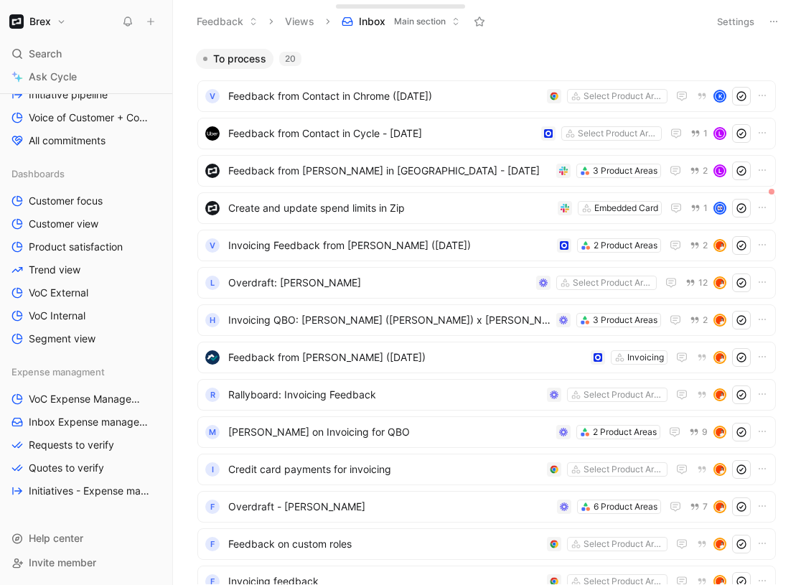 This screenshot has width=801, height=585. What do you see at coordinates (65, 201) in the screenshot?
I see `span: Customer focus` at bounding box center [65, 201].